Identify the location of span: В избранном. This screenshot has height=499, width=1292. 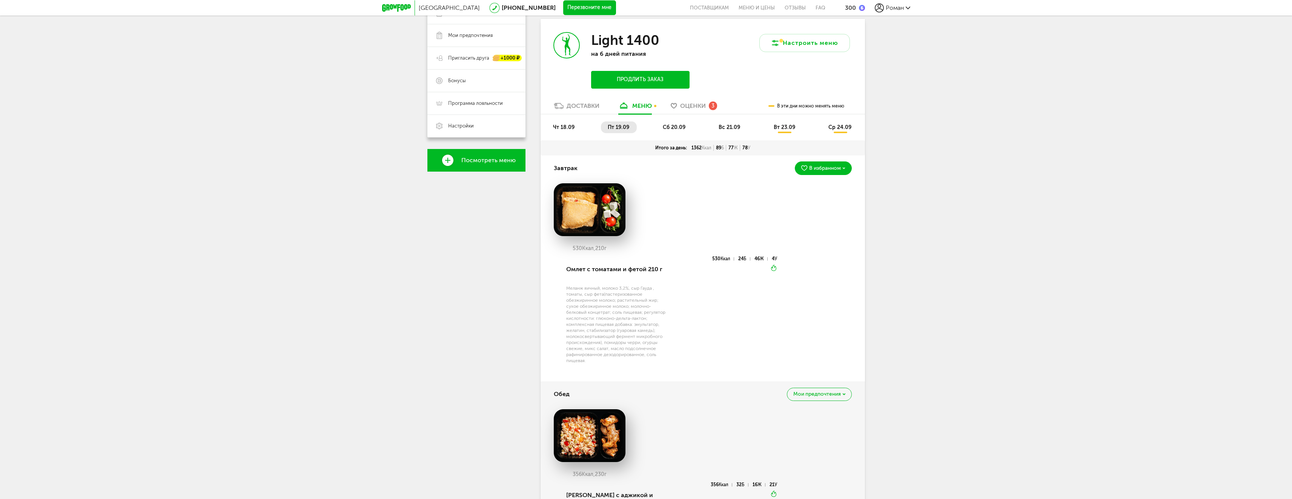
(825, 168).